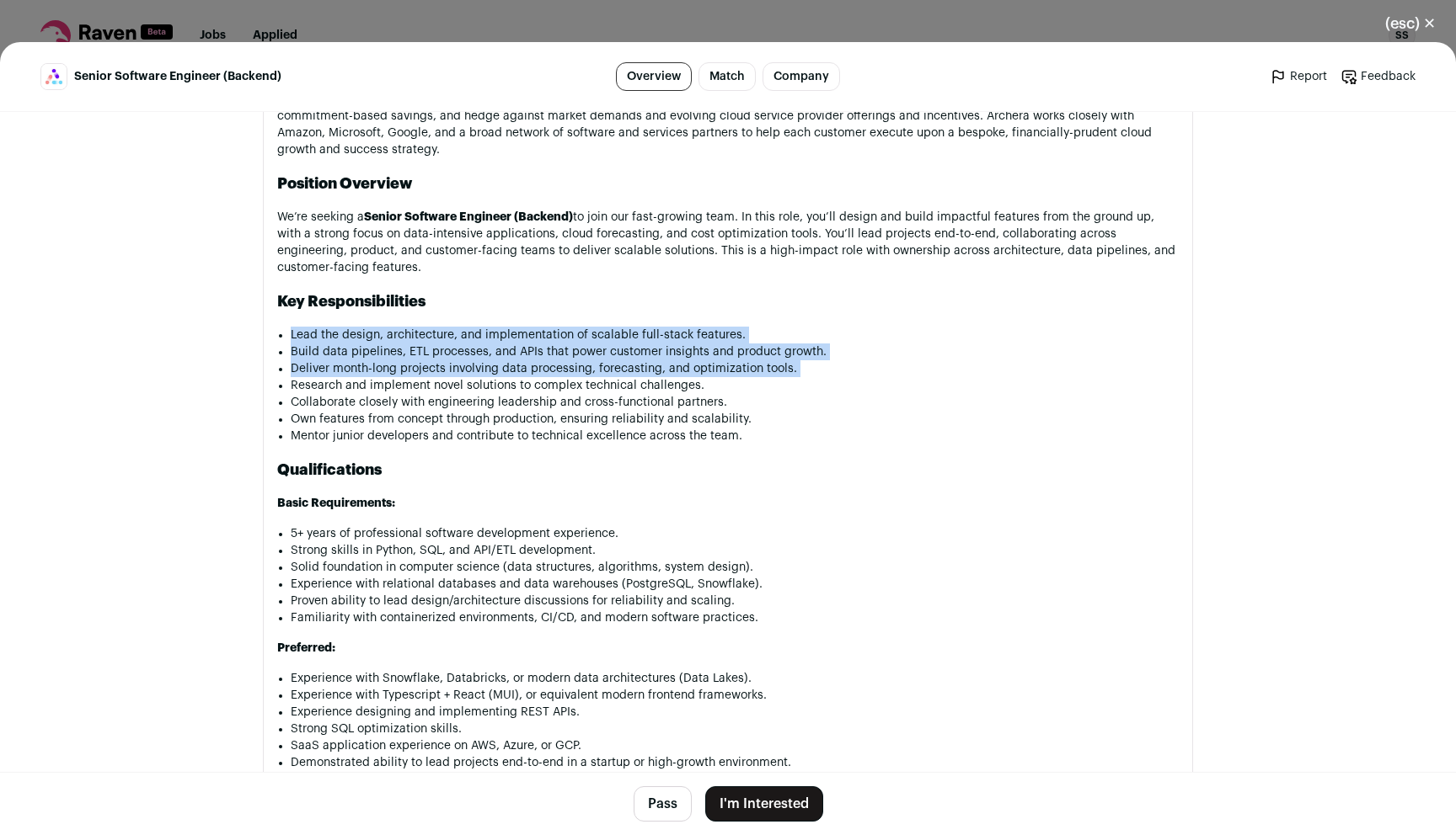 The width and height of the screenshot is (1456, 835). I want to click on a: Match, so click(728, 77).